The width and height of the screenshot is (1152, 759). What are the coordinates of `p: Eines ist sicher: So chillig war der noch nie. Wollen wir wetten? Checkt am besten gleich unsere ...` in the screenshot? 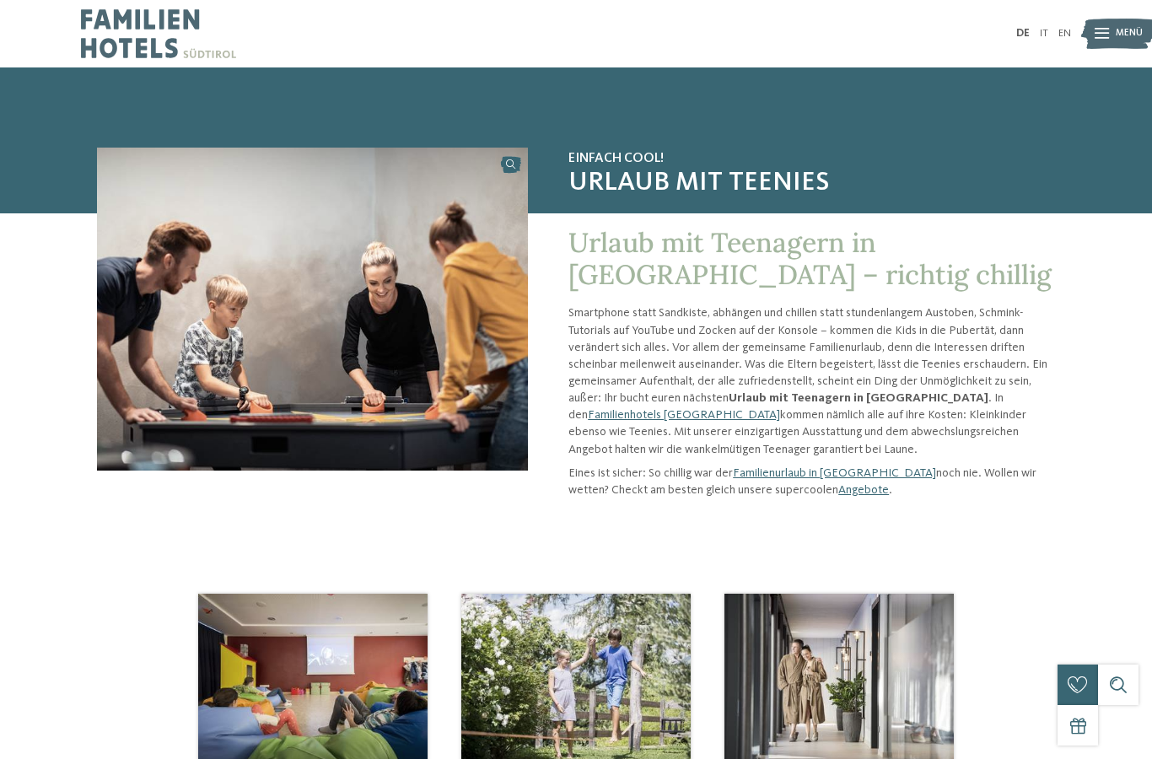 It's located at (811, 482).